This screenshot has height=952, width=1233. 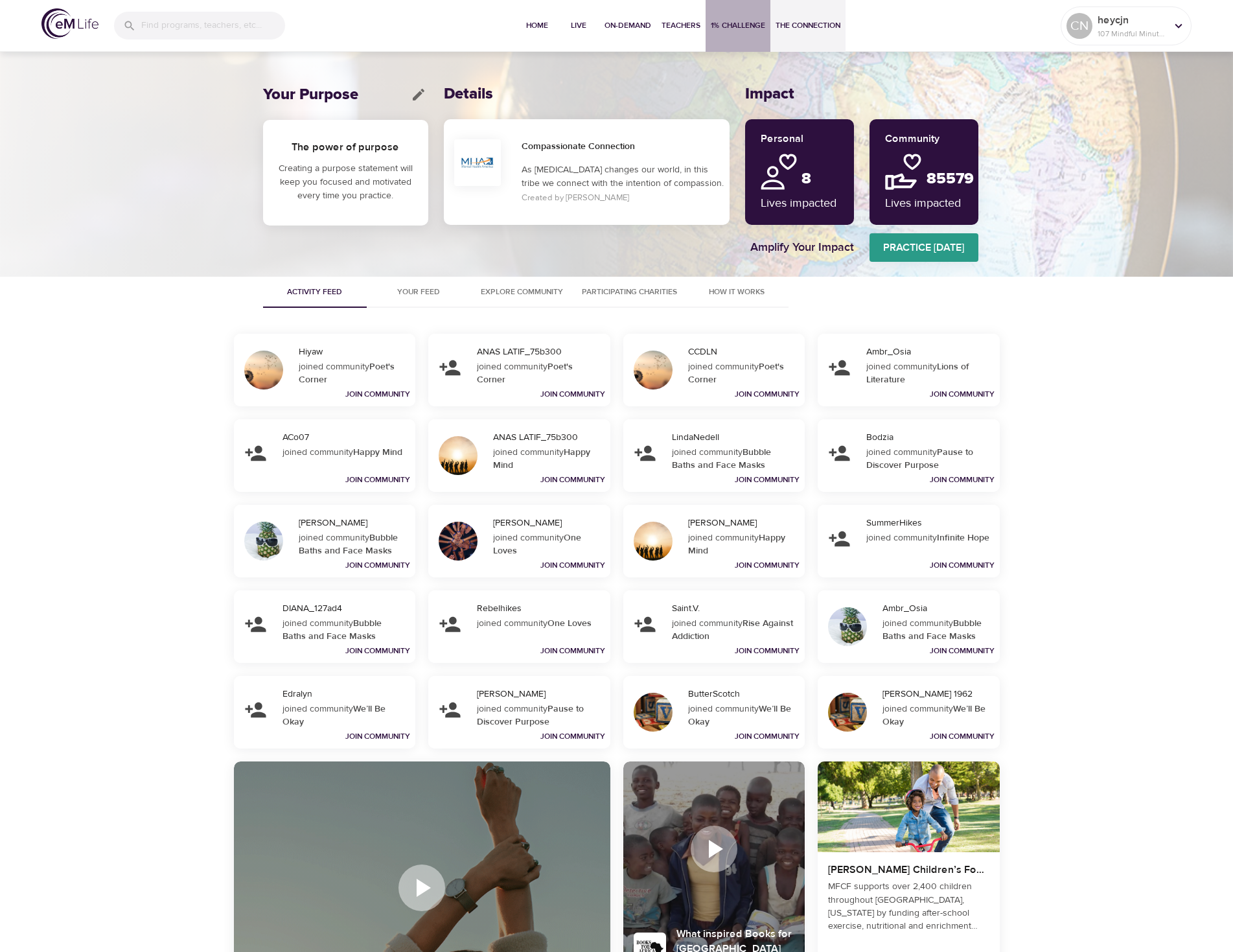 I want to click on div: SummerHikes, so click(x=930, y=523).